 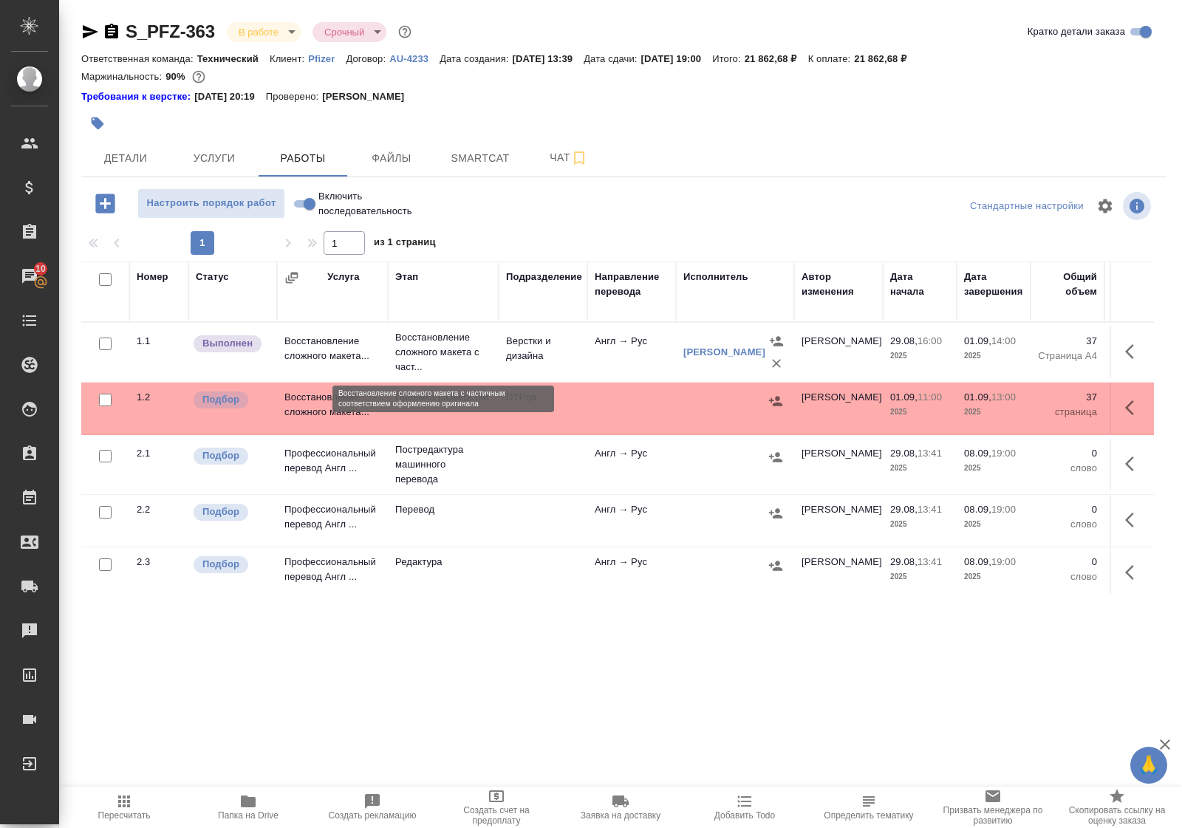 I want to click on td: Восстановление сложного макета..., so click(x=332, y=352).